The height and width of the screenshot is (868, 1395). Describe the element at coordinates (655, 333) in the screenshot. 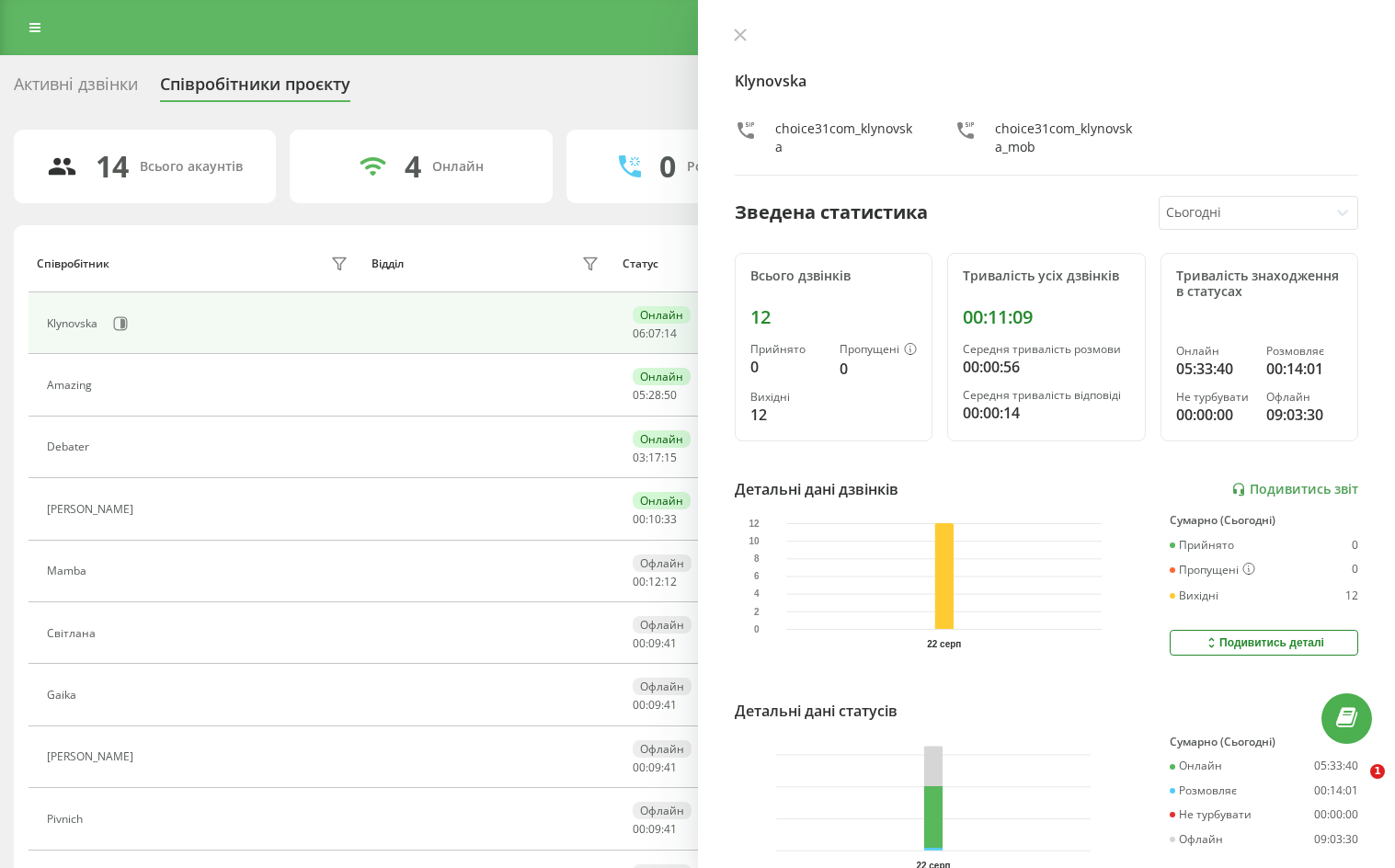

I see `span: 07` at that location.